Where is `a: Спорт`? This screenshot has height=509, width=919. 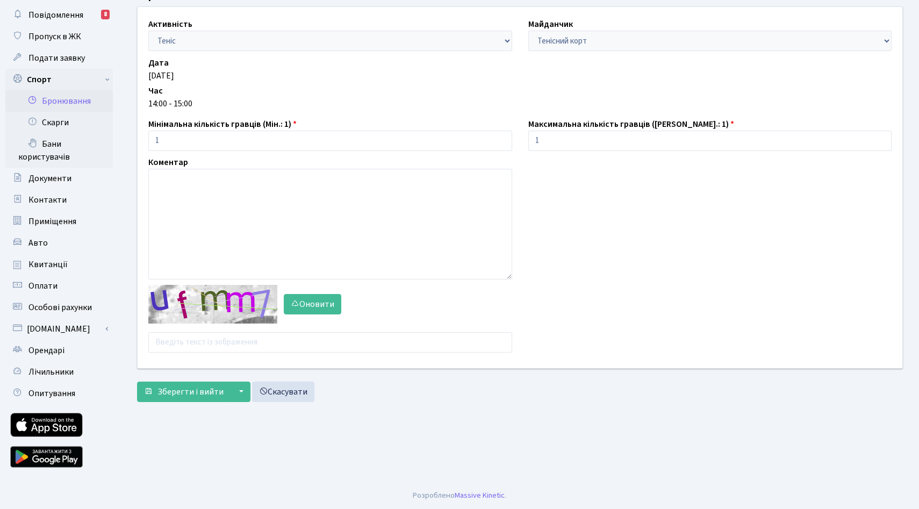
a: Спорт is located at coordinates (59, 80).